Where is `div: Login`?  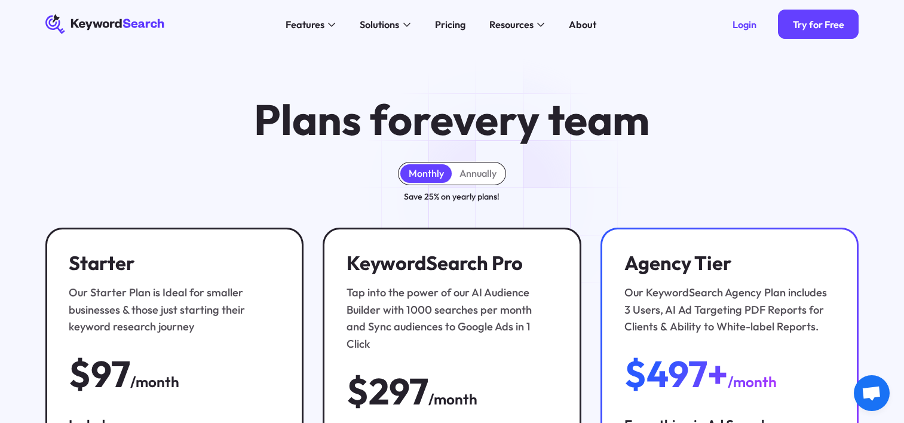
div: Login is located at coordinates (745, 25).